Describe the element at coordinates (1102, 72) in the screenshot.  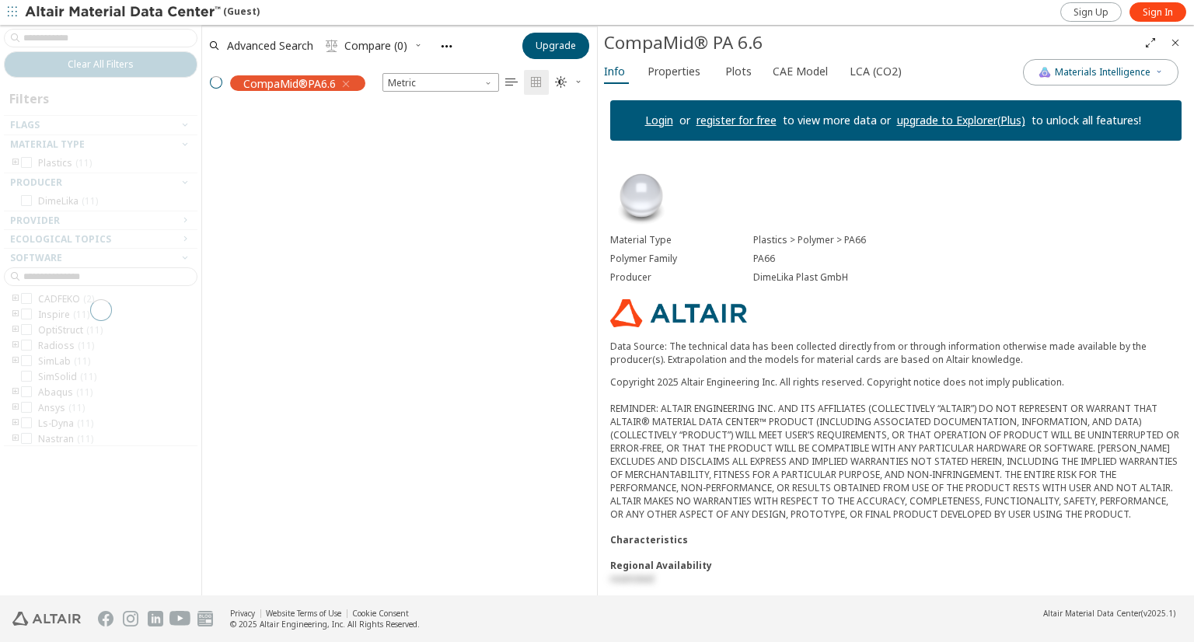
I see `span: Materials Intelligence` at that location.